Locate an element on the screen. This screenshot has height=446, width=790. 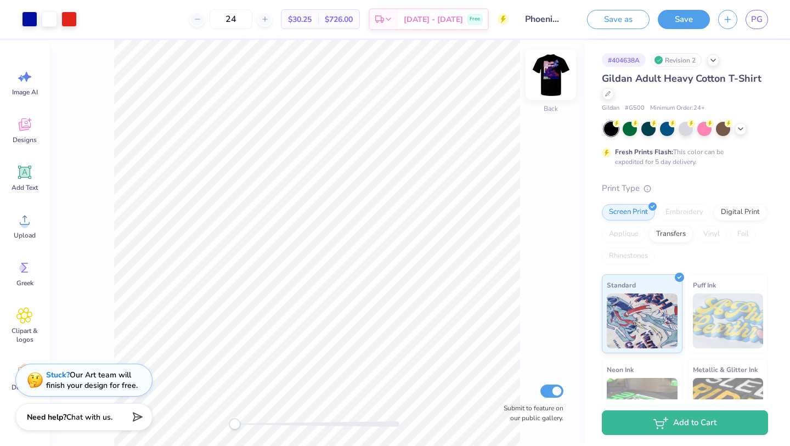
div: Embroidery is located at coordinates (685, 212).